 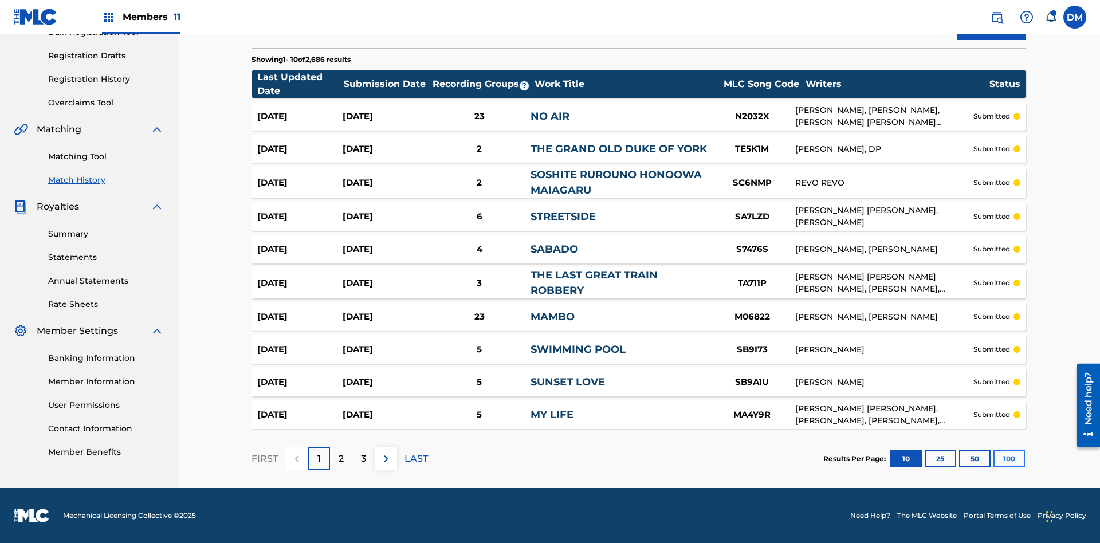 I want to click on img: right, so click(x=386, y=459).